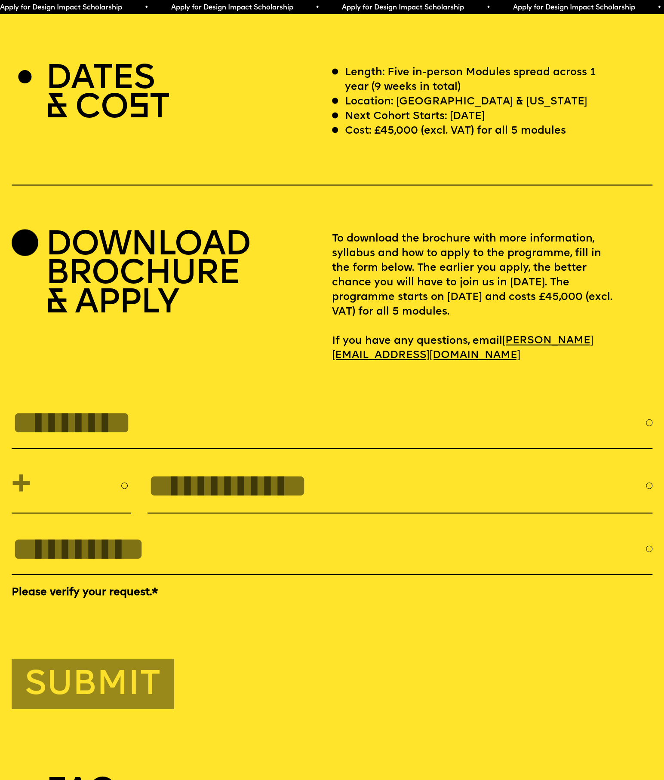  What do you see at coordinates (332, 592) in the screenshot?
I see `label: Please verify your request.` at bounding box center [332, 592].